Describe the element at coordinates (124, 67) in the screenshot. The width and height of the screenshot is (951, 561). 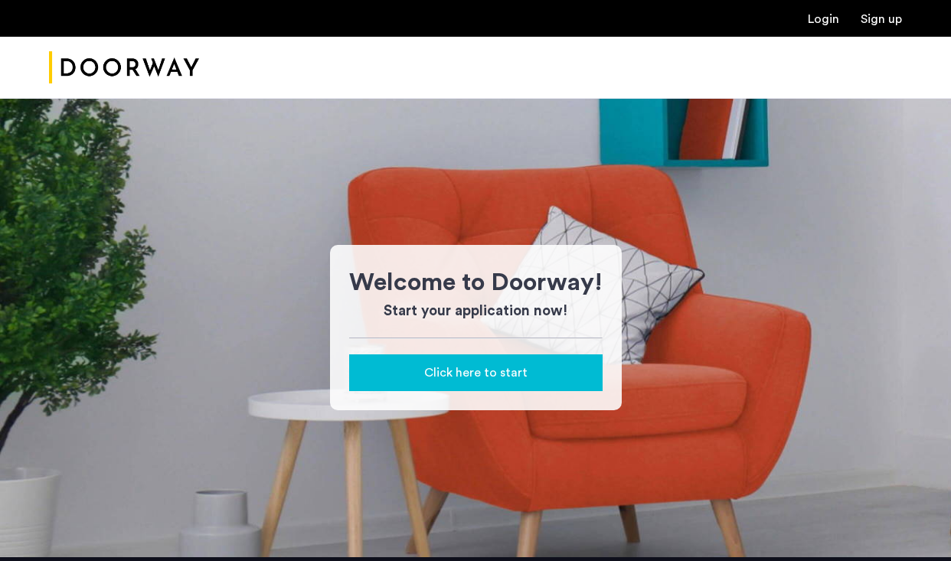
I see `img: logo` at that location.